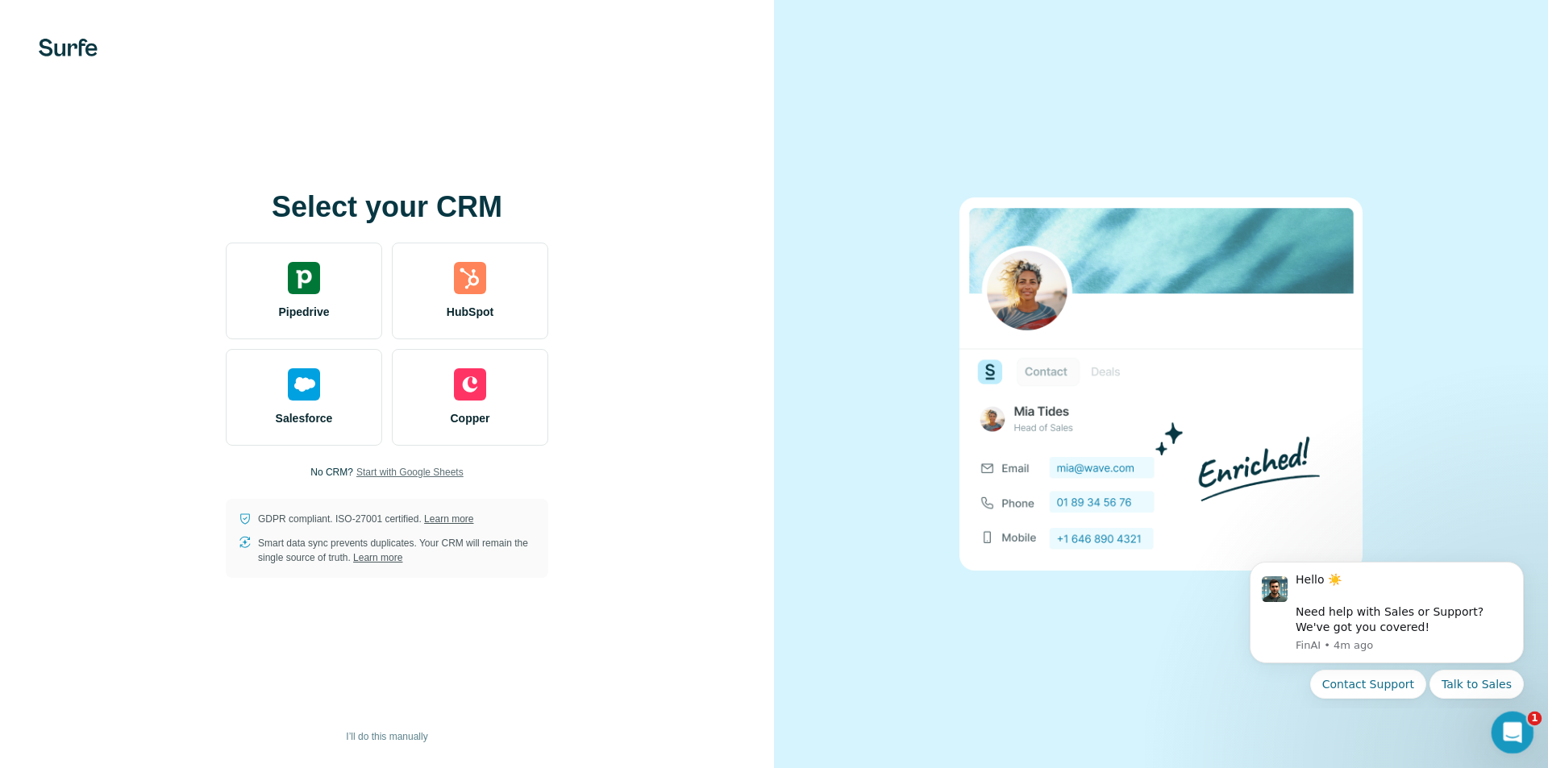 This screenshot has width=1548, height=768. Describe the element at coordinates (68, 48) in the screenshot. I see `img: Surfe's logo` at that location.